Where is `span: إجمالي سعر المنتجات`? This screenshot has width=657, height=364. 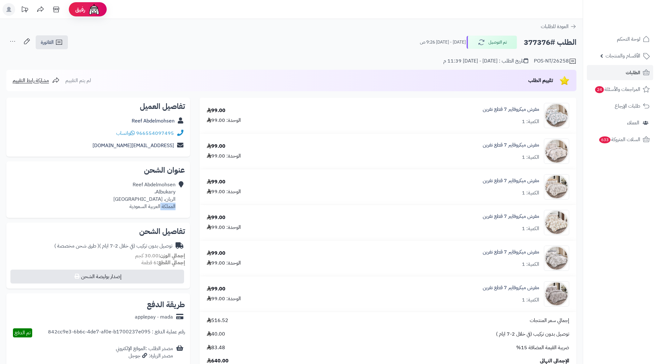
span: إجمالي سعر المنتجات is located at coordinates (549, 320).